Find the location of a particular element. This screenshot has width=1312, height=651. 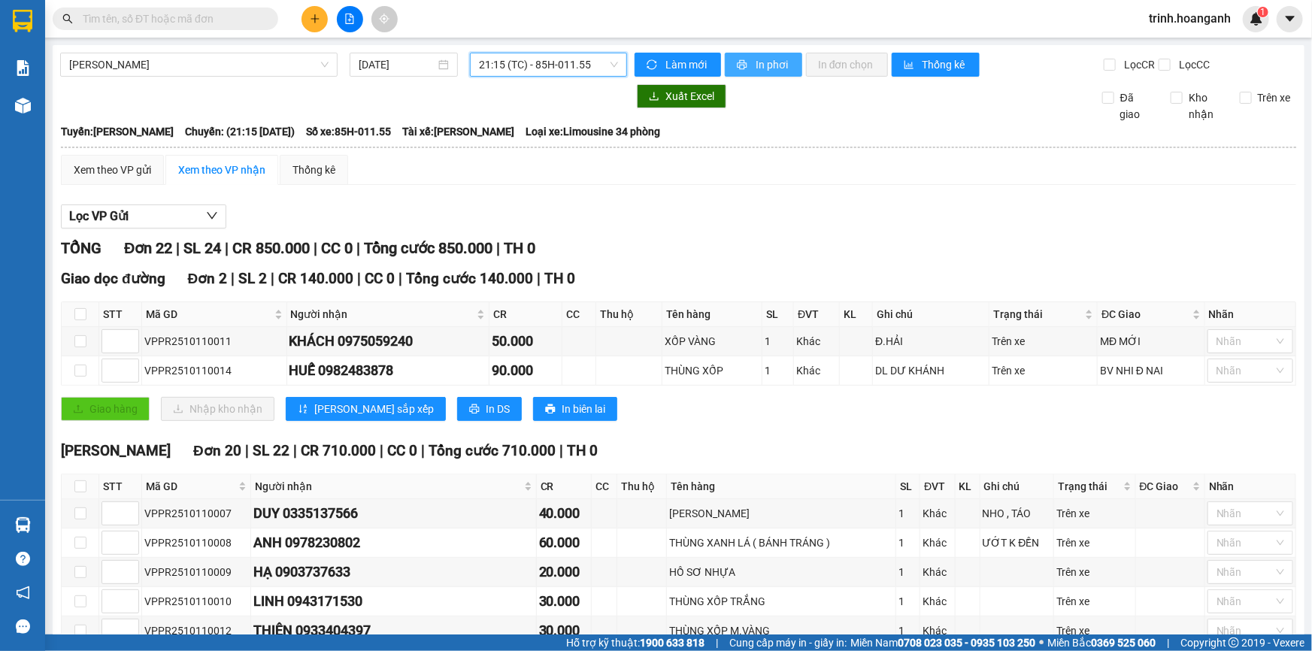

div: ANH 0978230802 is located at coordinates (393, 543).